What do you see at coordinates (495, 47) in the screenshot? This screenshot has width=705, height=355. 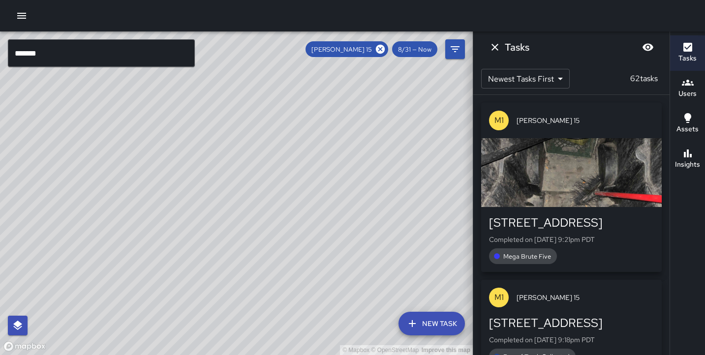 I see `button: Dismiss` at bounding box center [495, 47].